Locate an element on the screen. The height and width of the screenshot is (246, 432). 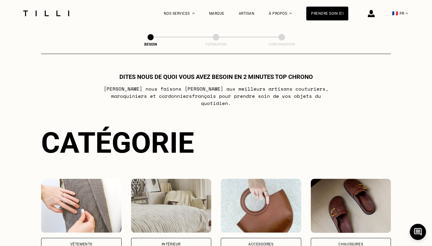
div: Besoin is located at coordinates (151, 44).